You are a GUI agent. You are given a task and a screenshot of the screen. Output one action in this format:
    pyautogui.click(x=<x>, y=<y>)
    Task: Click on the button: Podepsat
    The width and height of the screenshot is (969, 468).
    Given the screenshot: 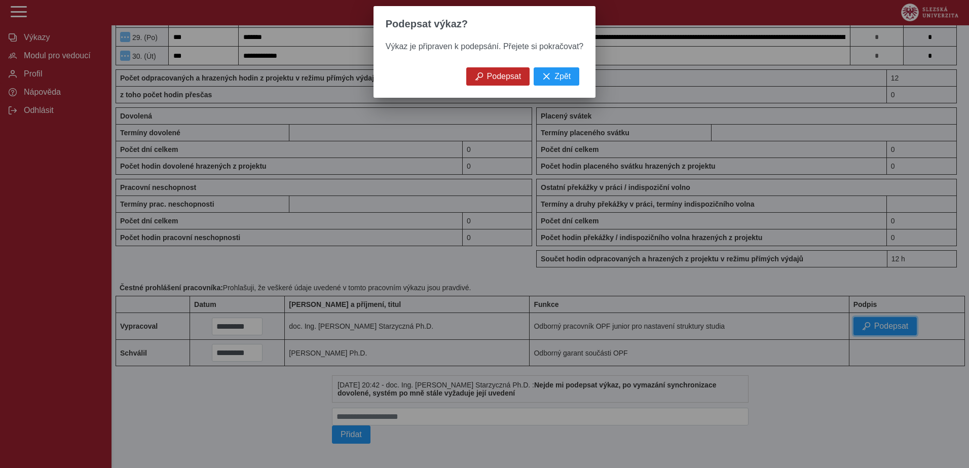 What is the action you would take?
    pyautogui.click(x=498, y=76)
    